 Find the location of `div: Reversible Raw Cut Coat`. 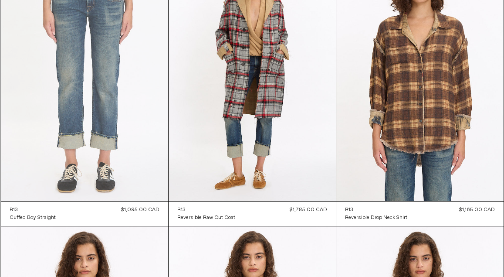

div: Reversible Raw Cut Coat is located at coordinates (206, 217).